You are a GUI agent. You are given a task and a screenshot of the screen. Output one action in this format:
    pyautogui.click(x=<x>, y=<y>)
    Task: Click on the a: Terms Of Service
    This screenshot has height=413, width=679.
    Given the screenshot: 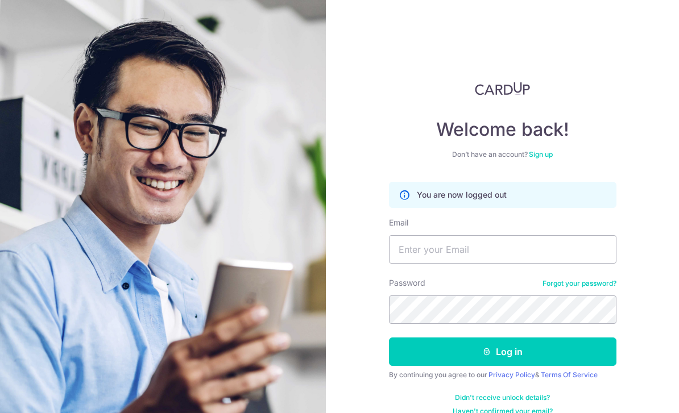 What is the action you would take?
    pyautogui.click(x=569, y=375)
    